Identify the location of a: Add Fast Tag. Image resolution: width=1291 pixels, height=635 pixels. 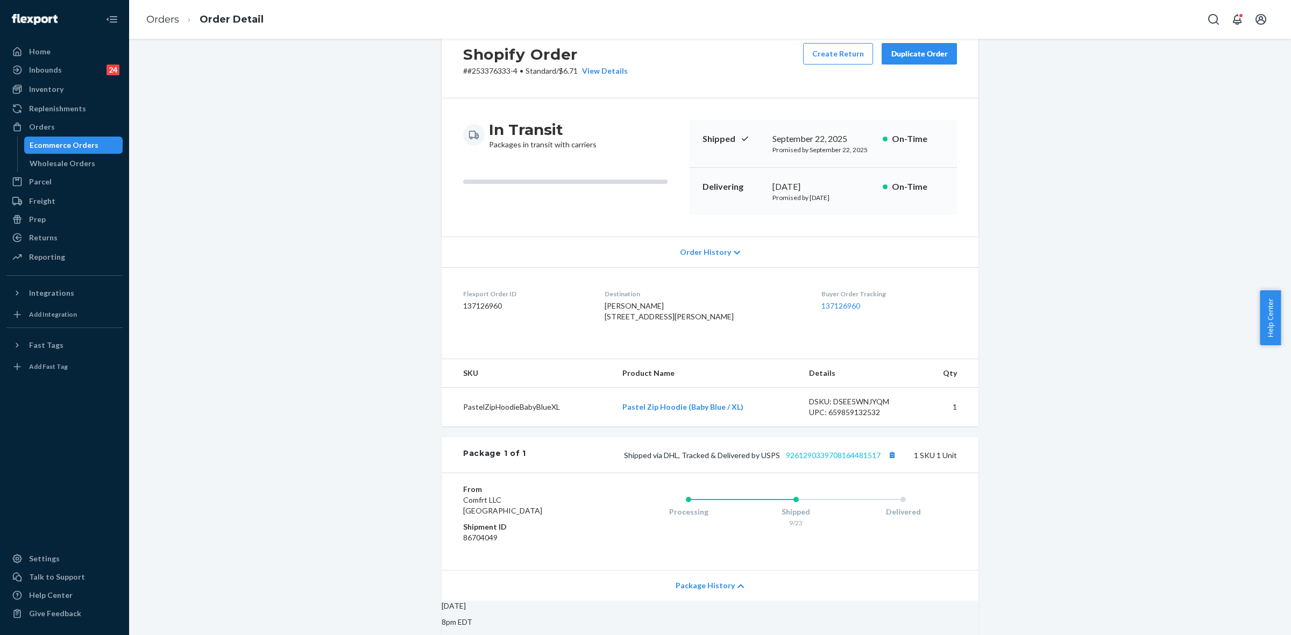
(65, 367).